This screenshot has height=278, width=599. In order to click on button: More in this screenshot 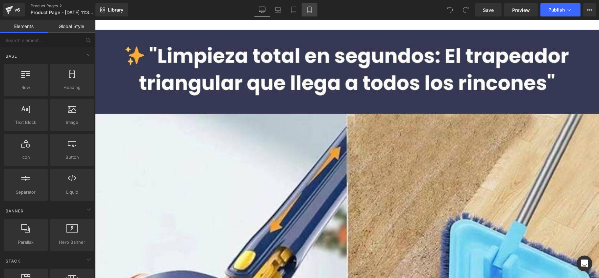, I will do `click(590, 10)`.